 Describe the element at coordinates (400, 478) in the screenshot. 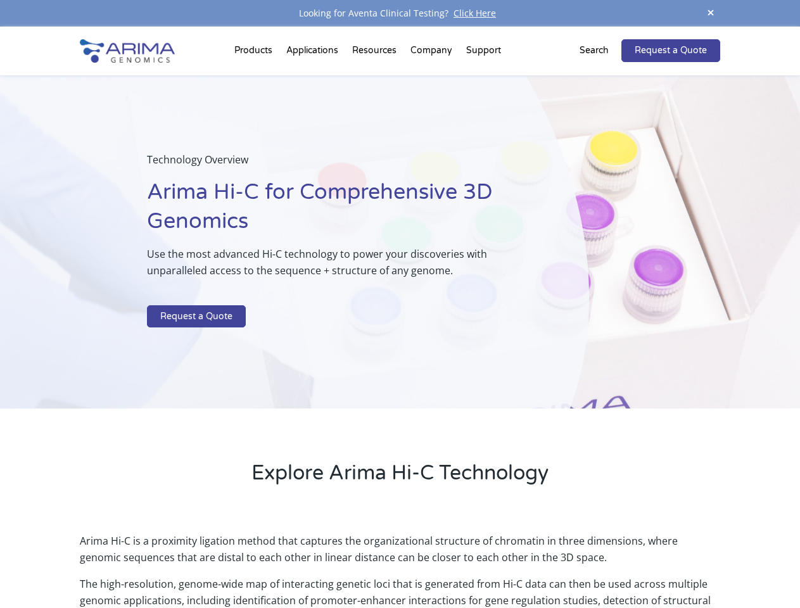

I see `h2: Explore Arima Hi-C Technology` at that location.